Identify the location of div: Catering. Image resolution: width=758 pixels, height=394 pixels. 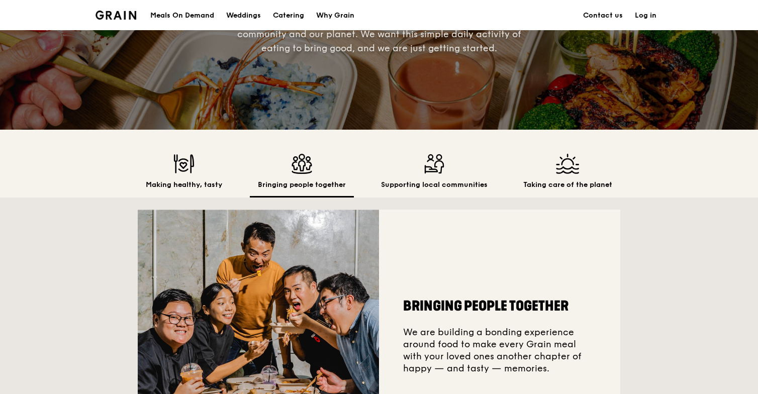
(289, 16).